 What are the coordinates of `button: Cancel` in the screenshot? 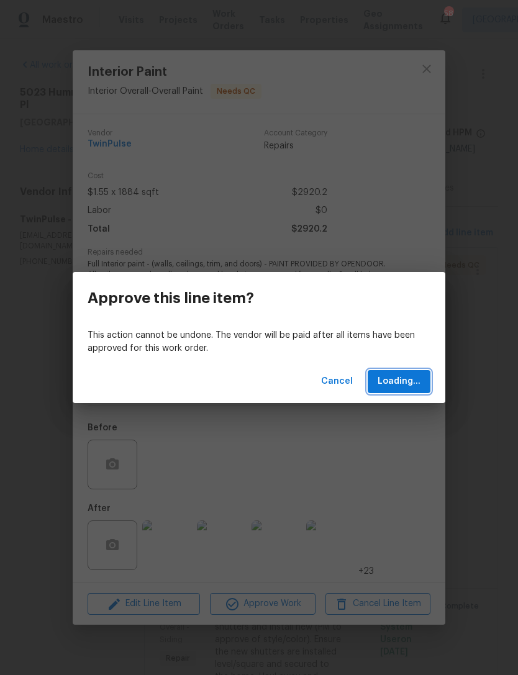 It's located at (336, 381).